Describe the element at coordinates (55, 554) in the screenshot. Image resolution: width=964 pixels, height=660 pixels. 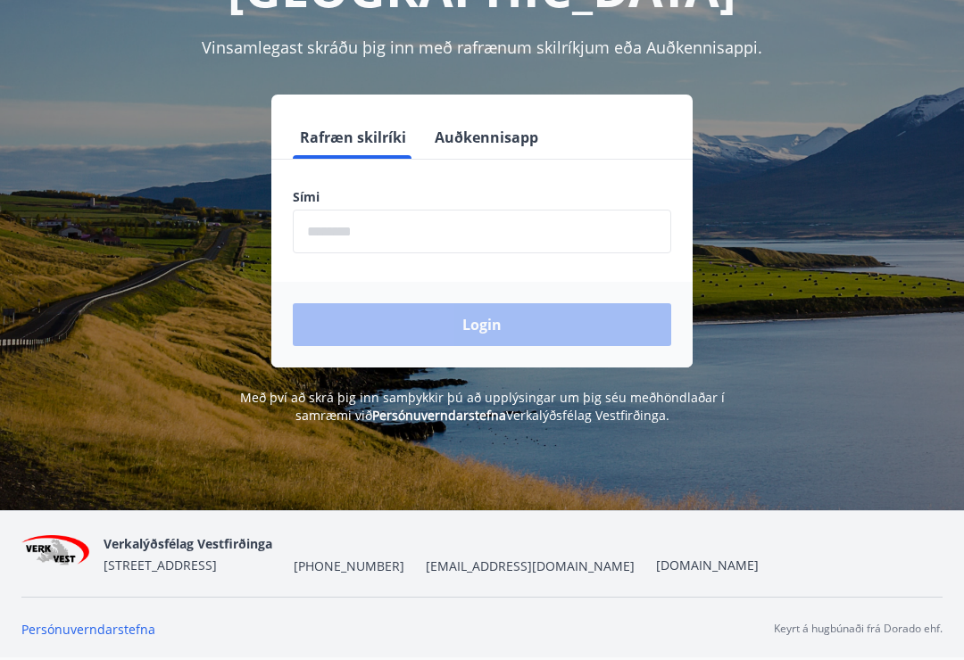
I see `img: jihgzMk4dcgjRAW2aMgpbAqQEG7LZi0j9dOLAUvz.png` at that location.